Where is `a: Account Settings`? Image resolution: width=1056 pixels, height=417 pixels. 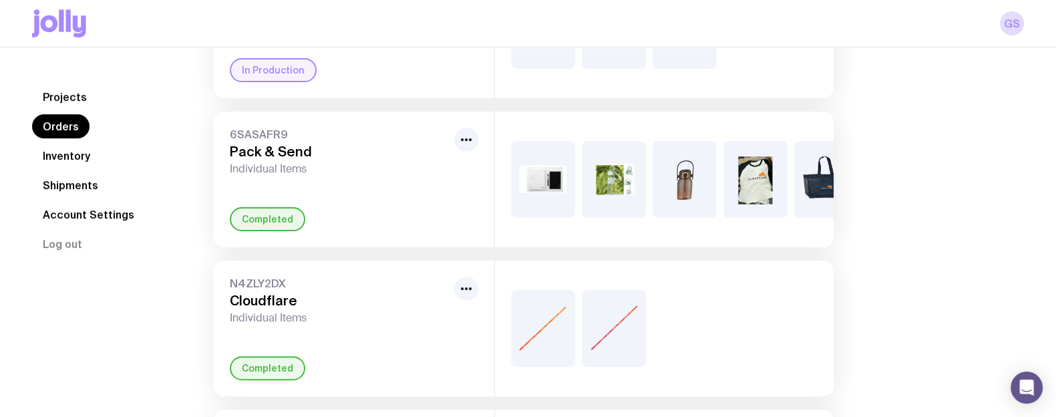 a: Account Settings is located at coordinates (88, 214).